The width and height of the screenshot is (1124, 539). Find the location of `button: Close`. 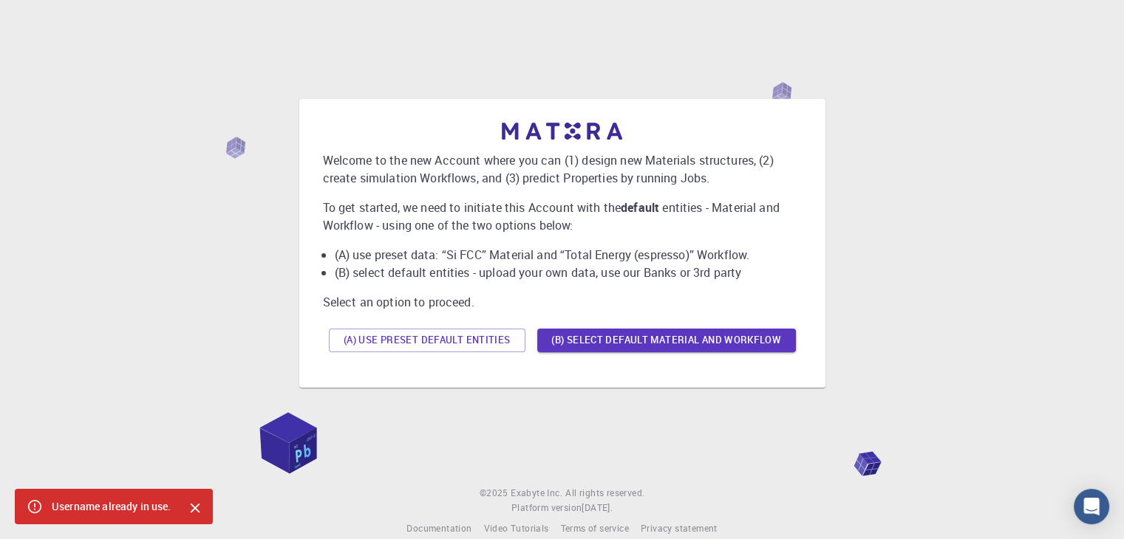

button: Close is located at coordinates (195, 508).